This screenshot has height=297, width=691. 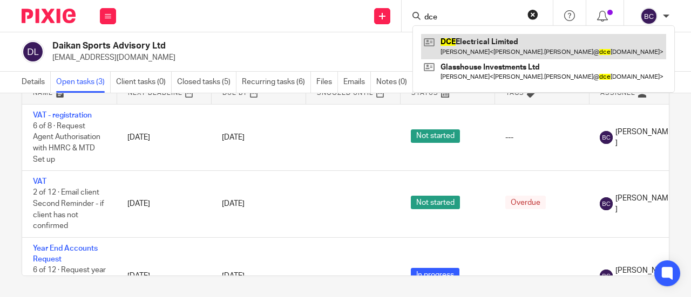 I want to click on span: Overdue, so click(x=525, y=202).